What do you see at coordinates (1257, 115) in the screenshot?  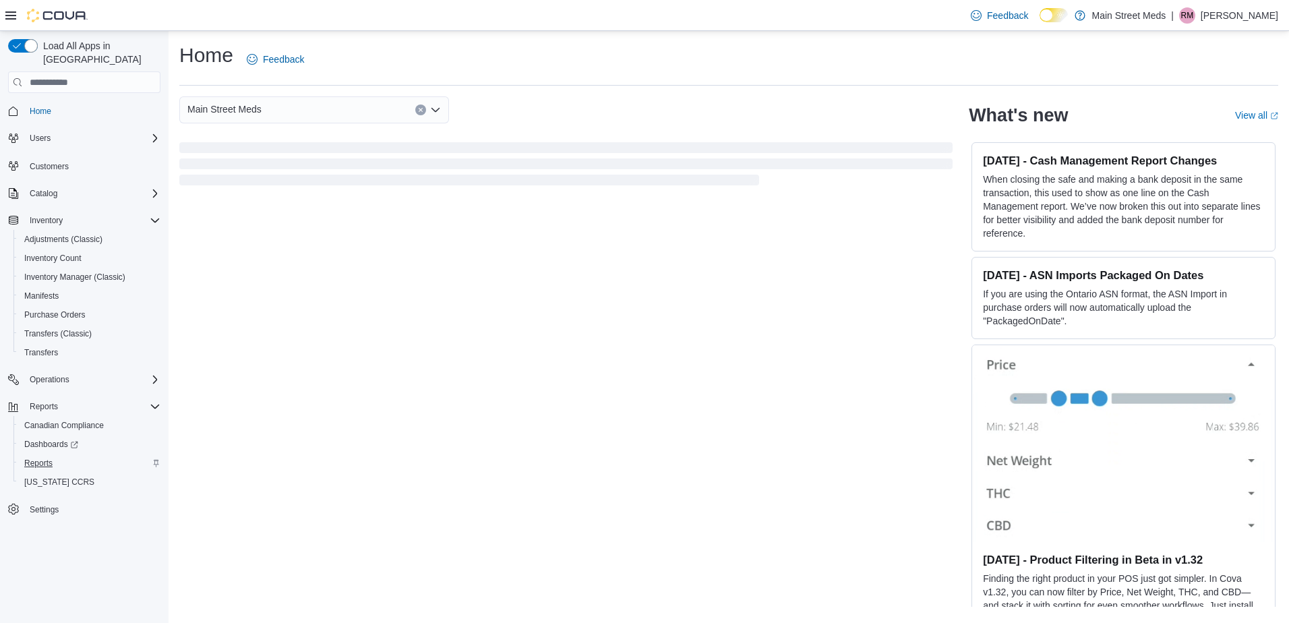 I see `a: View allExternal link` at bounding box center [1257, 115].